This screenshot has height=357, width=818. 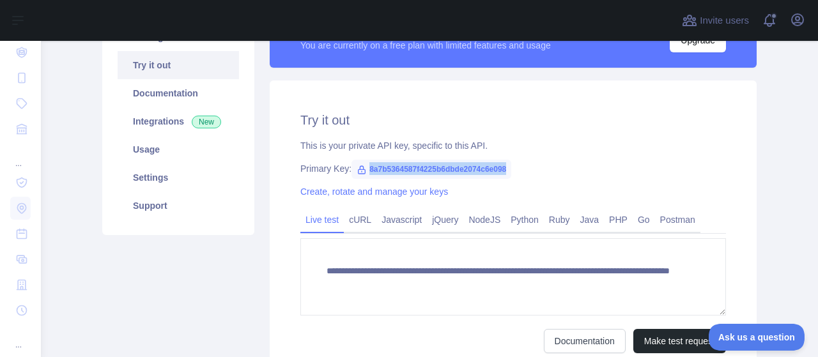 What do you see at coordinates (322, 220) in the screenshot?
I see `a: Live test` at bounding box center [322, 220].